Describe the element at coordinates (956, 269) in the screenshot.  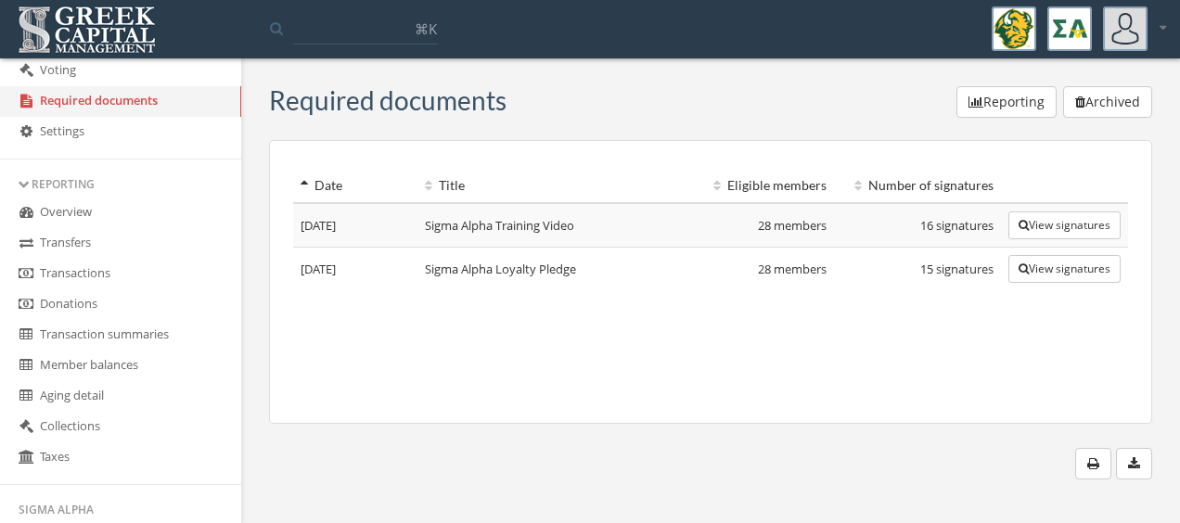
I see `span: 15 signatures` at that location.